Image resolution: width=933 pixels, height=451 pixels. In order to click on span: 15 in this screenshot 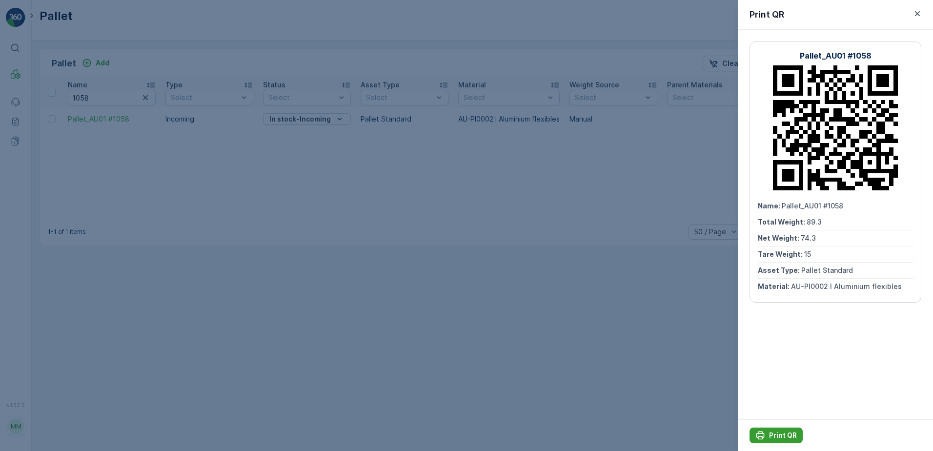, I will do `click(807, 254)`.